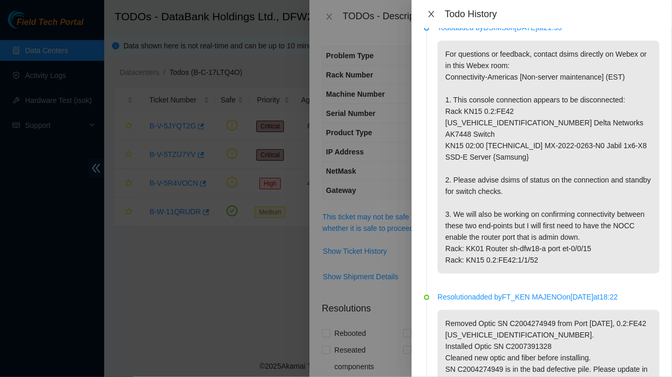  What do you see at coordinates (431, 14) in the screenshot?
I see `span: close` at bounding box center [431, 14].